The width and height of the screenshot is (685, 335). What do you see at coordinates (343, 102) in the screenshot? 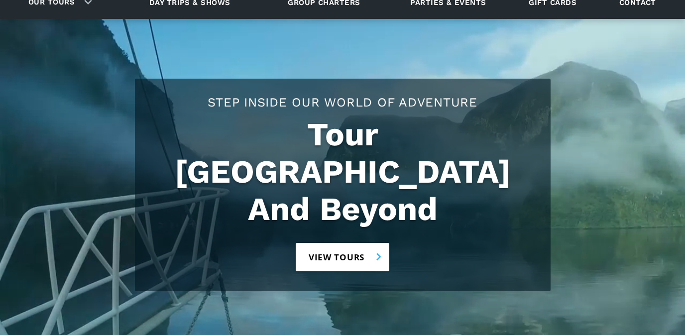
I see `h2: Step Inside Our World Of Adventure` at bounding box center [343, 102].